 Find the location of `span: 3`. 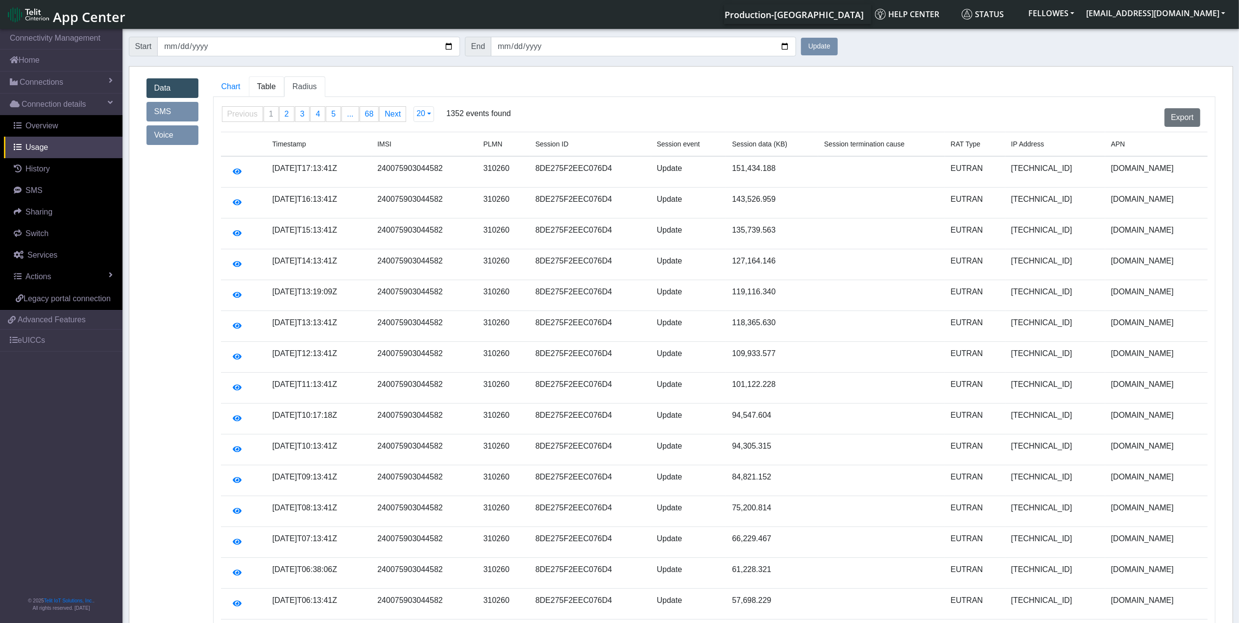

span: 3 is located at coordinates (302, 114).